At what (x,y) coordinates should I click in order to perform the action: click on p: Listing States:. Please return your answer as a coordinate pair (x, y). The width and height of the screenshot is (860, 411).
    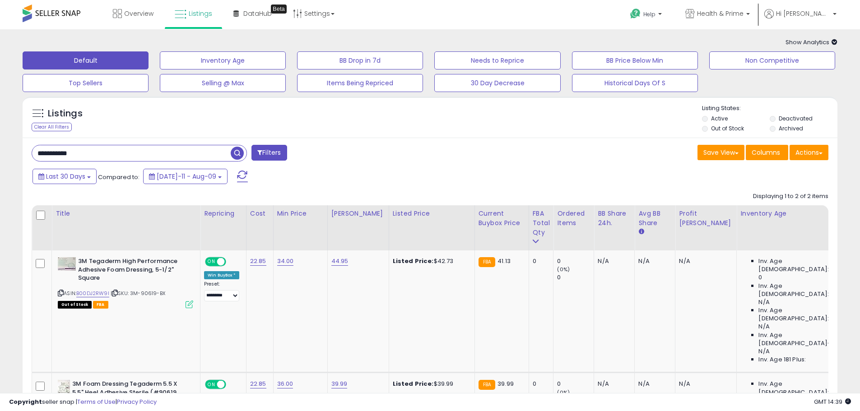
    Looking at the image, I should click on (770, 108).